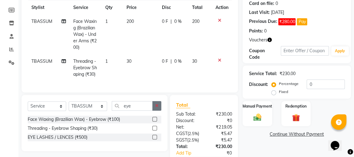 The image size is (354, 157). What do you see at coordinates (85, 68) in the screenshot?
I see `span: Threading - Eyebrow Shaping (₹30)` at bounding box center [85, 68].